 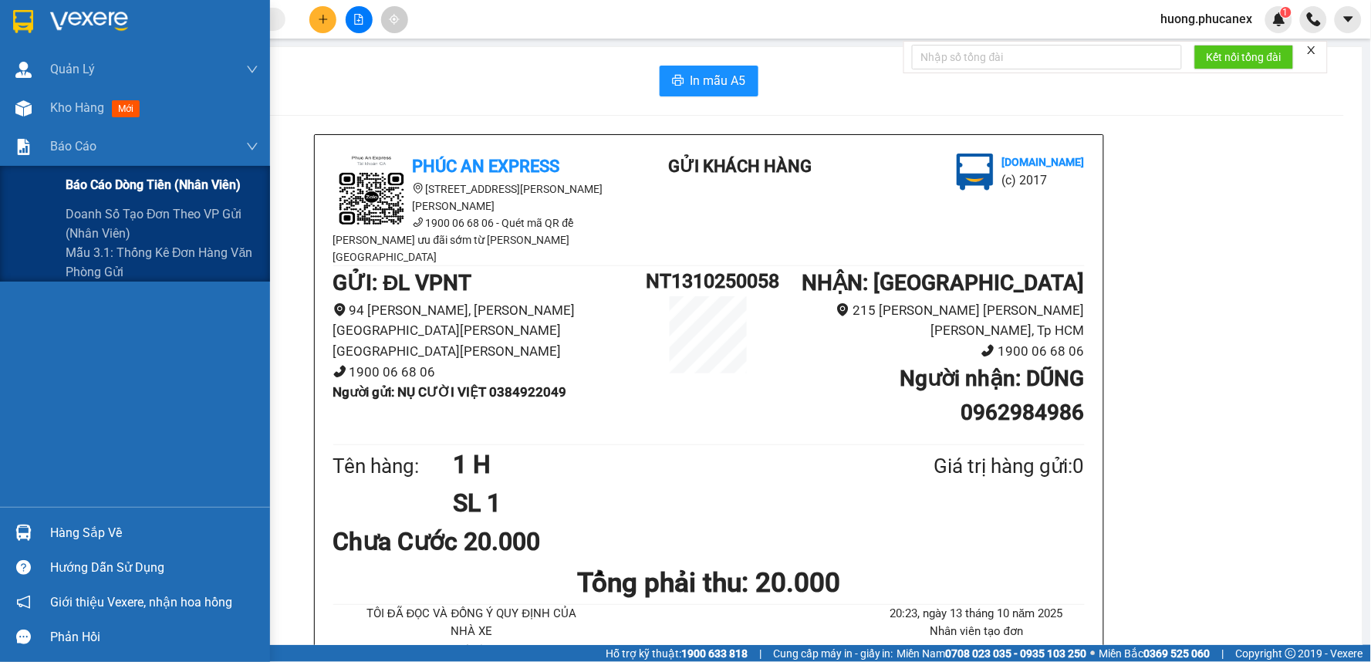 I want to click on span: Hỗ trợ kỹ thuật:, so click(x=676, y=653).